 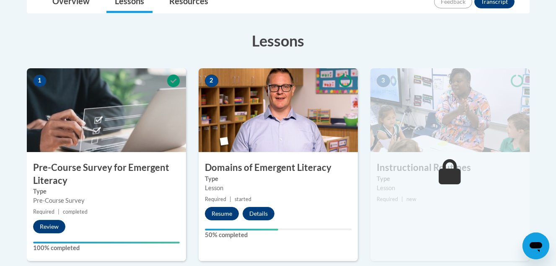 I want to click on button: Review, so click(x=49, y=226).